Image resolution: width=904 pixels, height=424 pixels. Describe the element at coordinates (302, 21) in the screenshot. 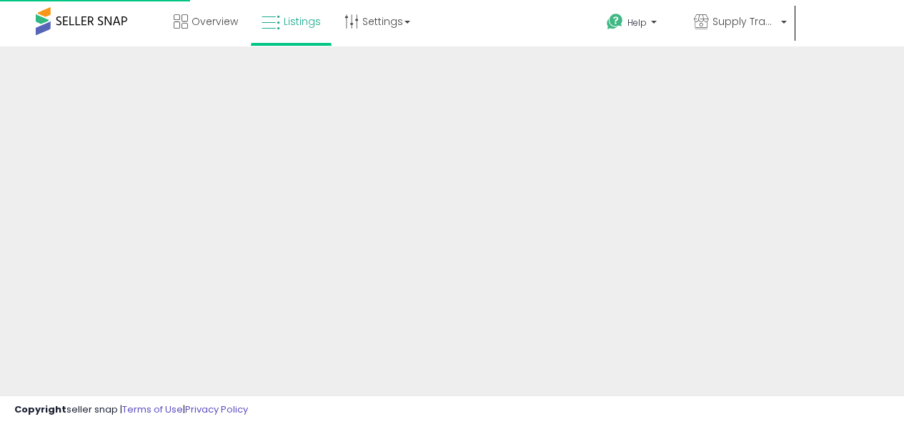

I see `span: Listings` at that location.